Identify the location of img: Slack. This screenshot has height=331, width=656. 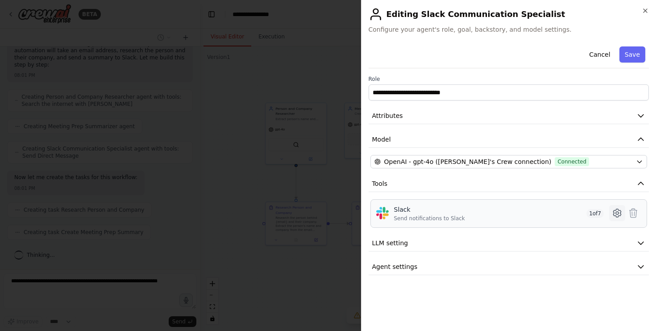
(382, 213).